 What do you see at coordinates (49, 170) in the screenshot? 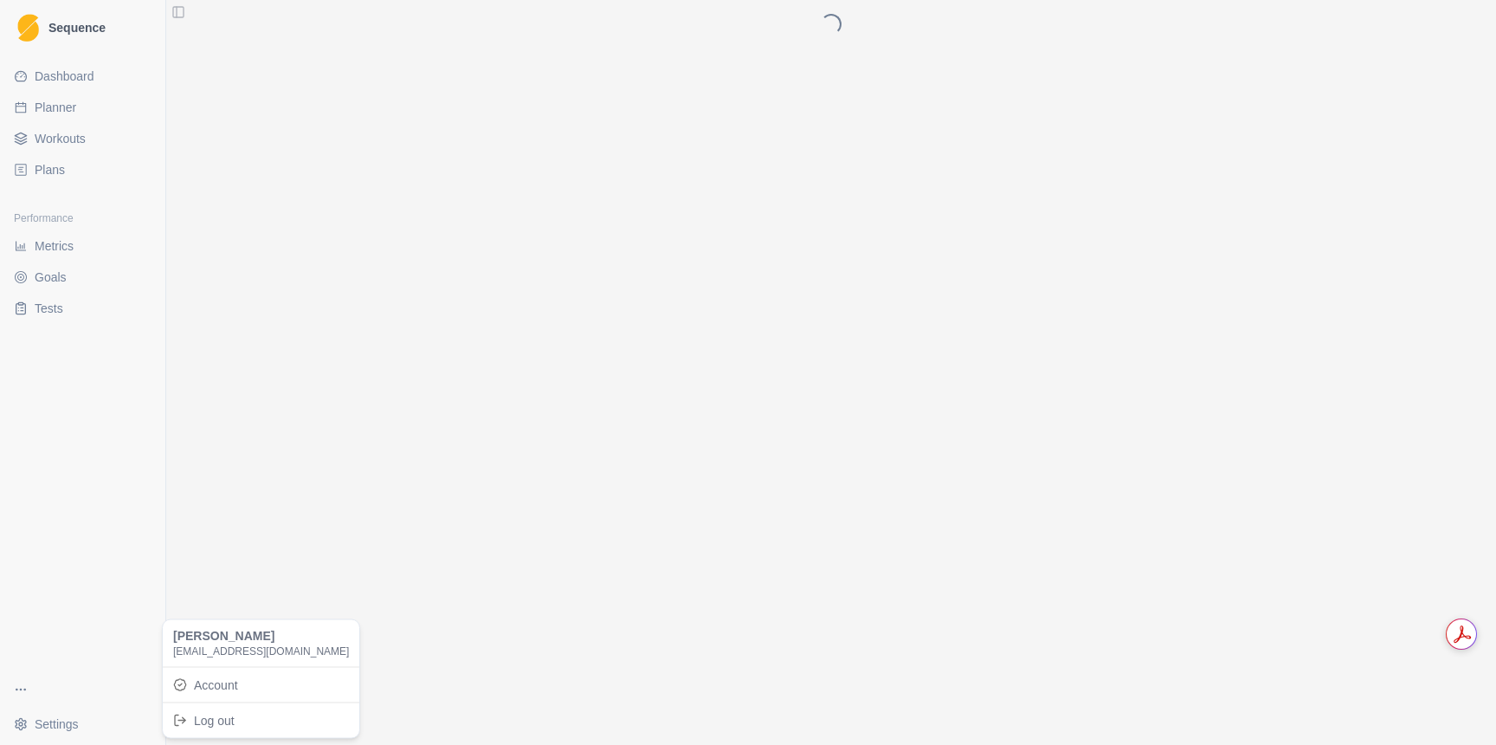
I see `span: Plans` at bounding box center [49, 170].